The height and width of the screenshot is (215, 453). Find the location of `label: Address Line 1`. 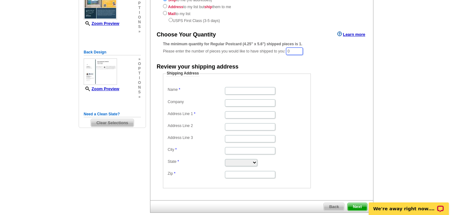

label: Address Line 1 is located at coordinates (196, 114).